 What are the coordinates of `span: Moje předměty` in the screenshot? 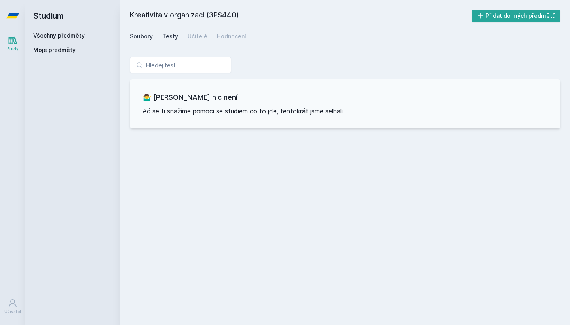 It's located at (54, 50).